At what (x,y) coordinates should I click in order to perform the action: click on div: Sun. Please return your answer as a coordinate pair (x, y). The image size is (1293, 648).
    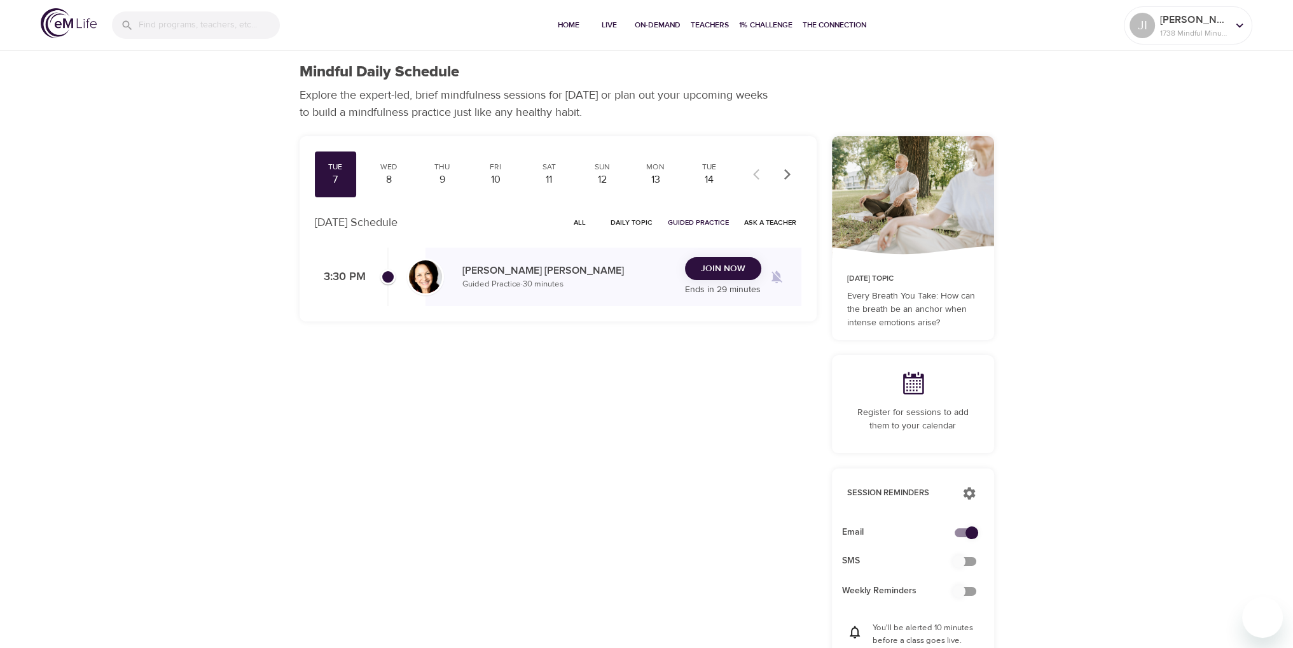
    Looking at the image, I should click on (602, 167).